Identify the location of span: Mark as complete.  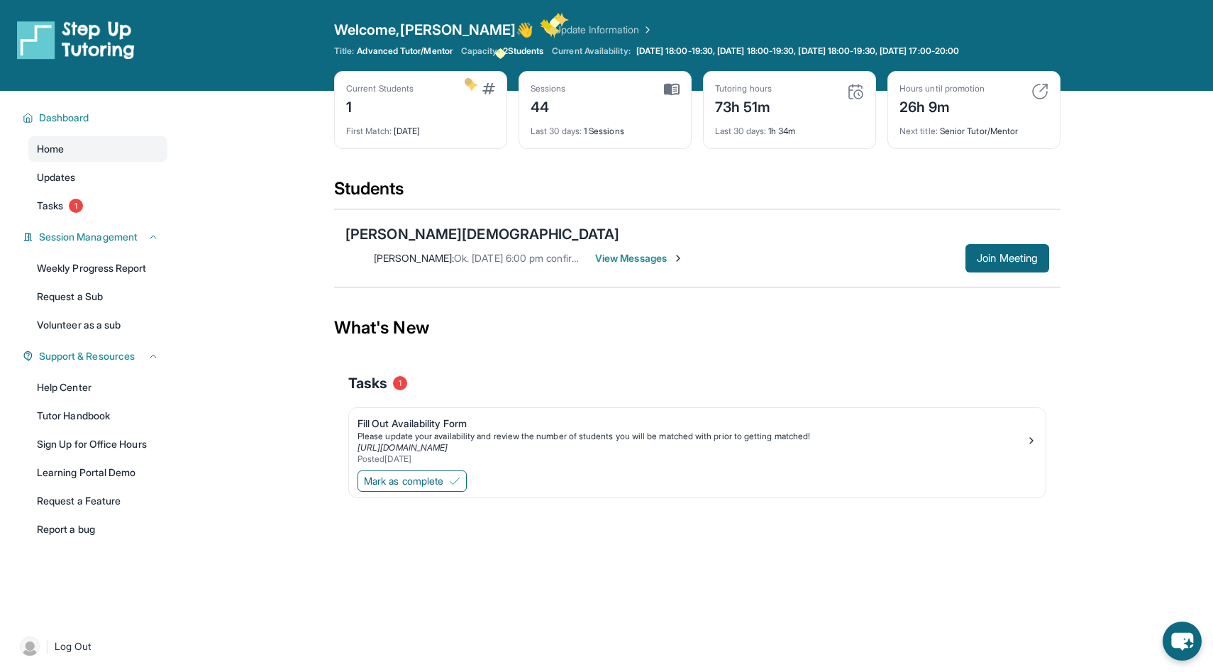
(404, 481).